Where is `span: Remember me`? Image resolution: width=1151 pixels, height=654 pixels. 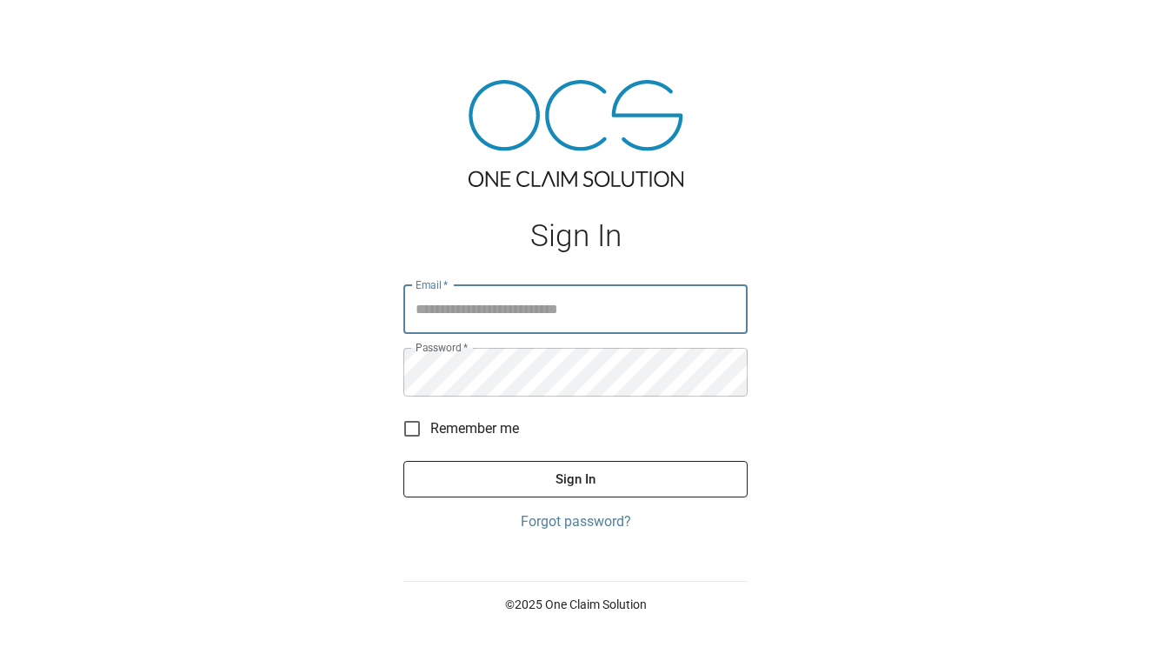
span: Remember me is located at coordinates (475, 429).